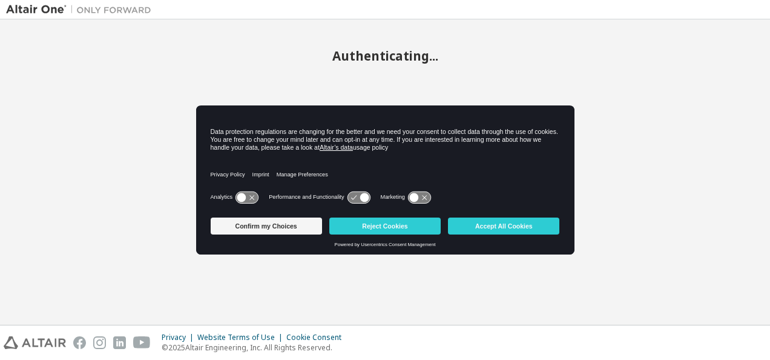 Image resolution: width=770 pixels, height=360 pixels. What do you see at coordinates (82, 10) in the screenshot?
I see `img: Altair One` at bounding box center [82, 10].